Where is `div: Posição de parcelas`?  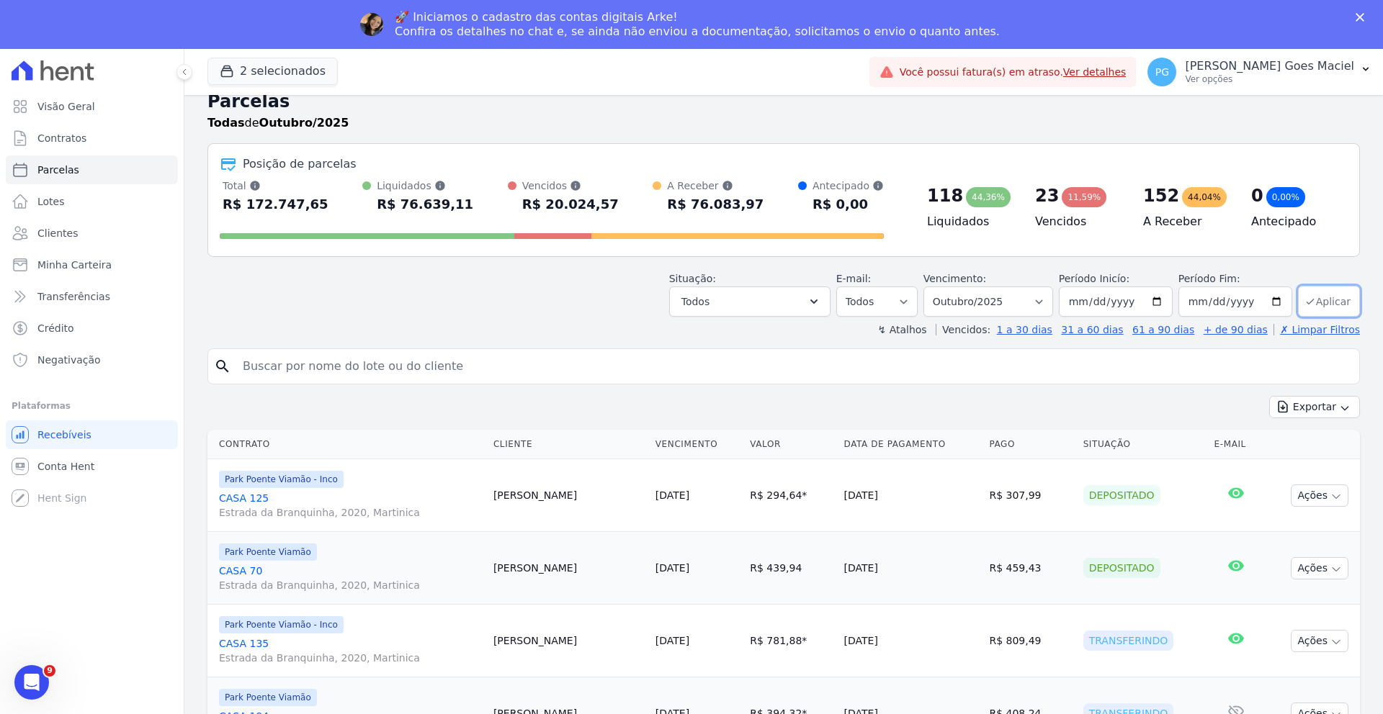 div: Posição de parcelas is located at coordinates (300, 164).